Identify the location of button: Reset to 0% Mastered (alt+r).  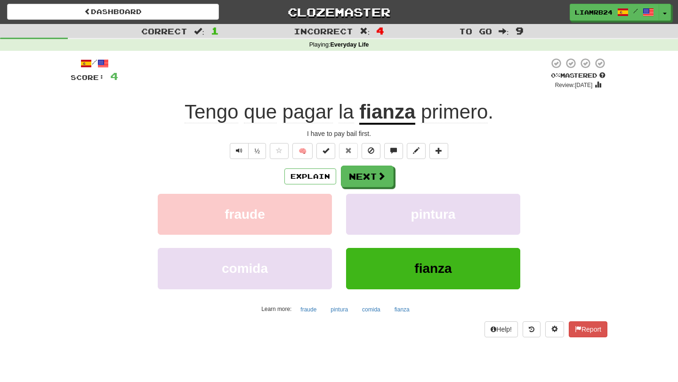
(348, 151).